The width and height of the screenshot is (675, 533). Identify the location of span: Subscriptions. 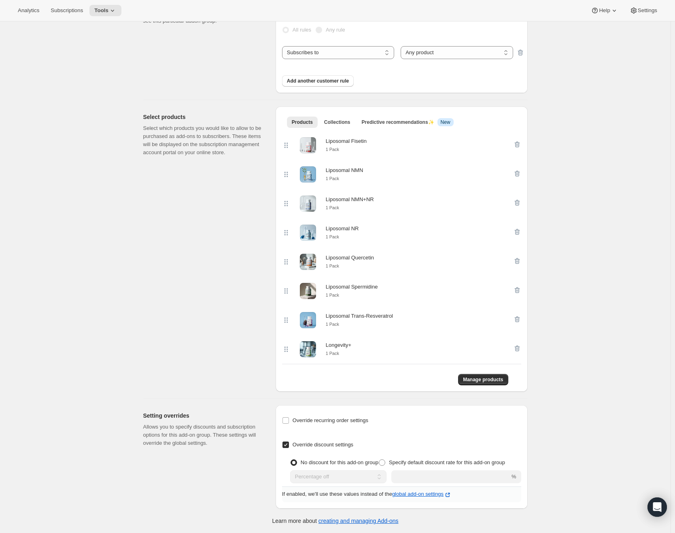
(67, 11).